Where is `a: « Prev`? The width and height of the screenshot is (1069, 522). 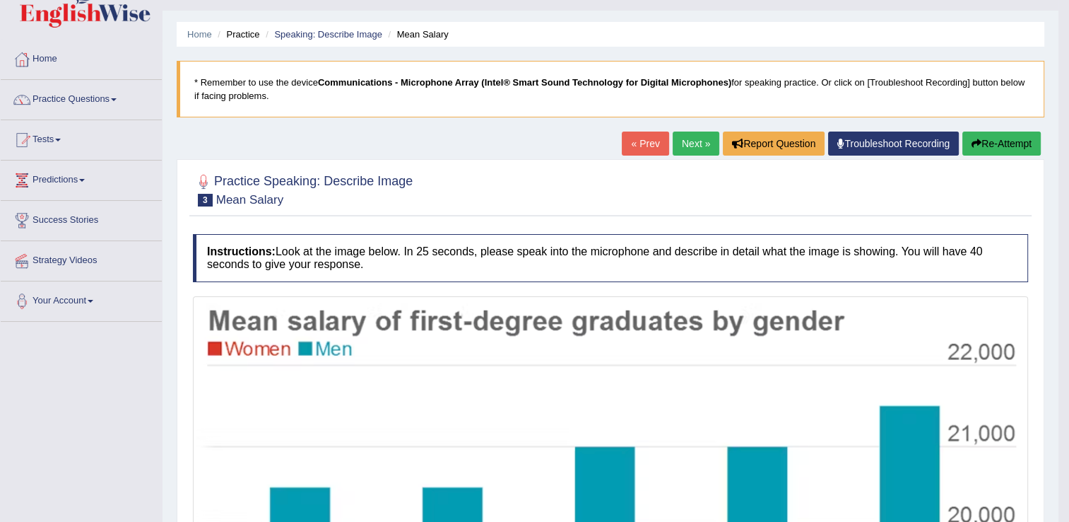
a: « Prev is located at coordinates (645, 143).